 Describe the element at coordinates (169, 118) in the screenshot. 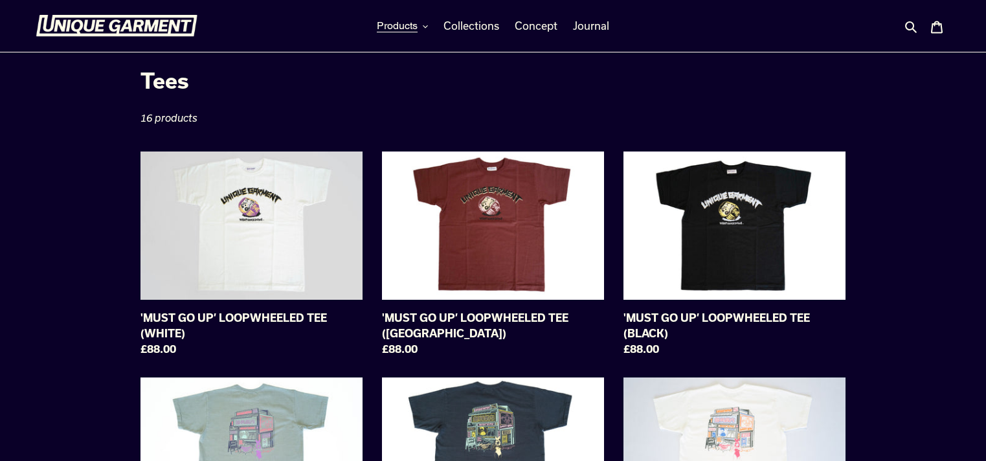

I see `span: 16 products` at that location.